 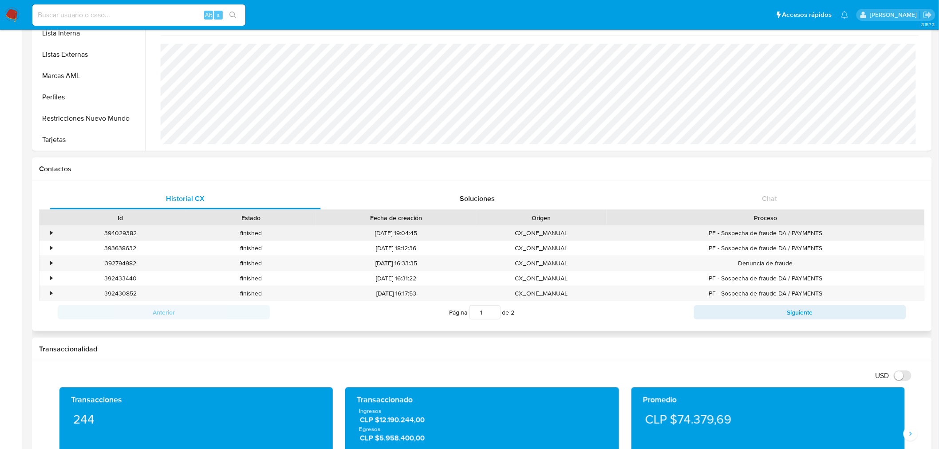 What do you see at coordinates (513, 313) in the screenshot?
I see `span: 2` at bounding box center [513, 313].